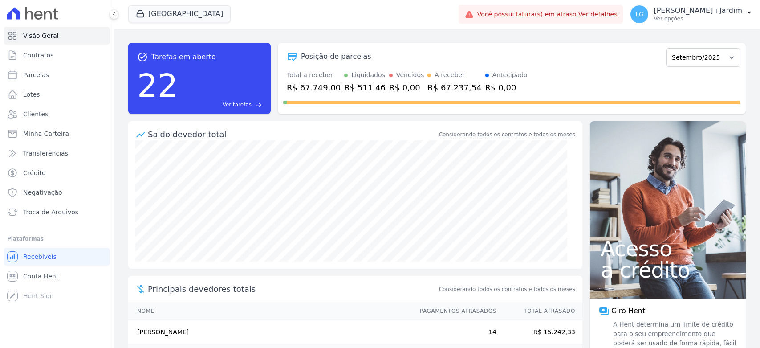 This screenshot has height=348, width=760. Describe the element at coordinates (32, 94) in the screenshot. I see `span: Lotes` at that location.